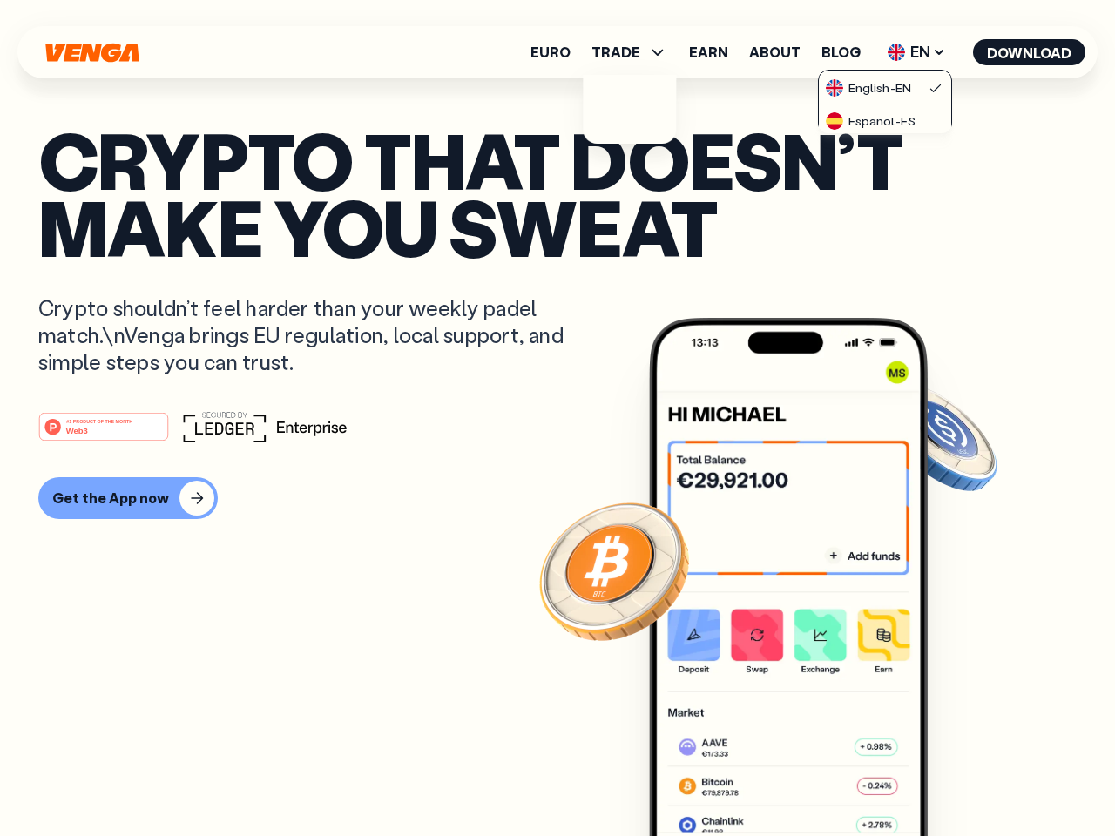  Describe the element at coordinates (77, 429) in the screenshot. I see `tspan: Web3` at that location.